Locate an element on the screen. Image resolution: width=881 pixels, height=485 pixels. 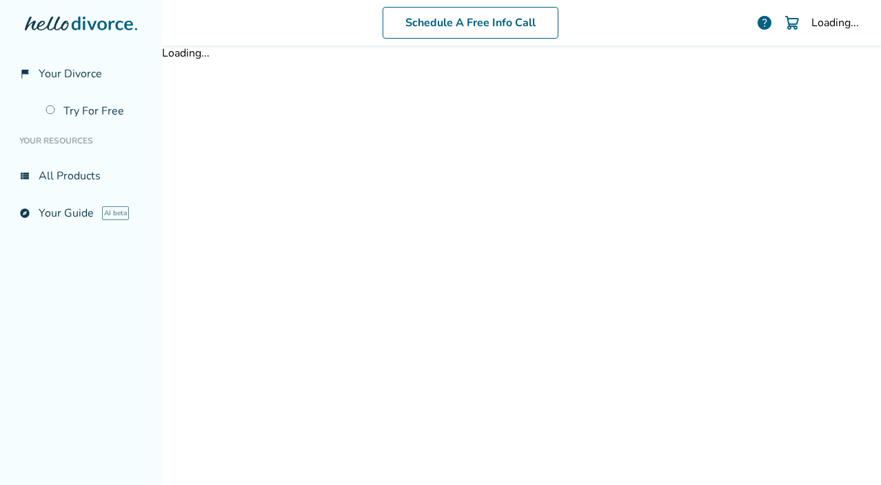
span: AI beta is located at coordinates (115, 213).